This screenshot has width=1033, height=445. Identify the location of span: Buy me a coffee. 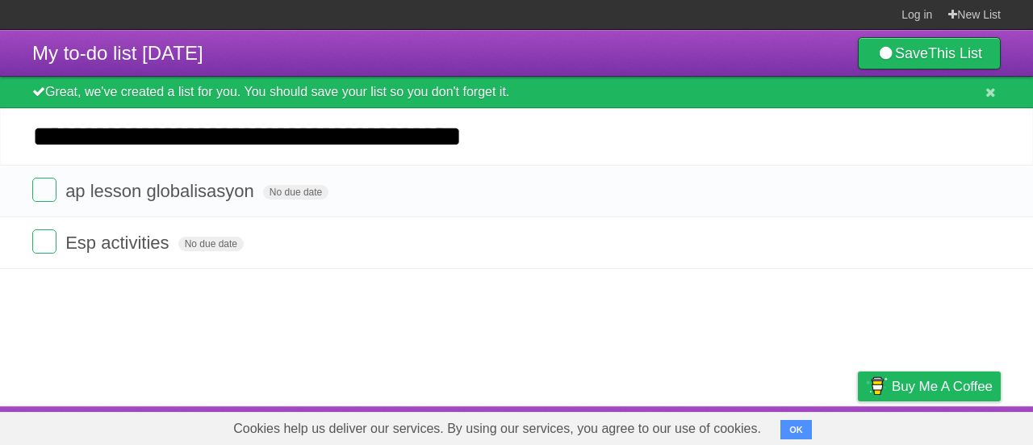
(942, 386).